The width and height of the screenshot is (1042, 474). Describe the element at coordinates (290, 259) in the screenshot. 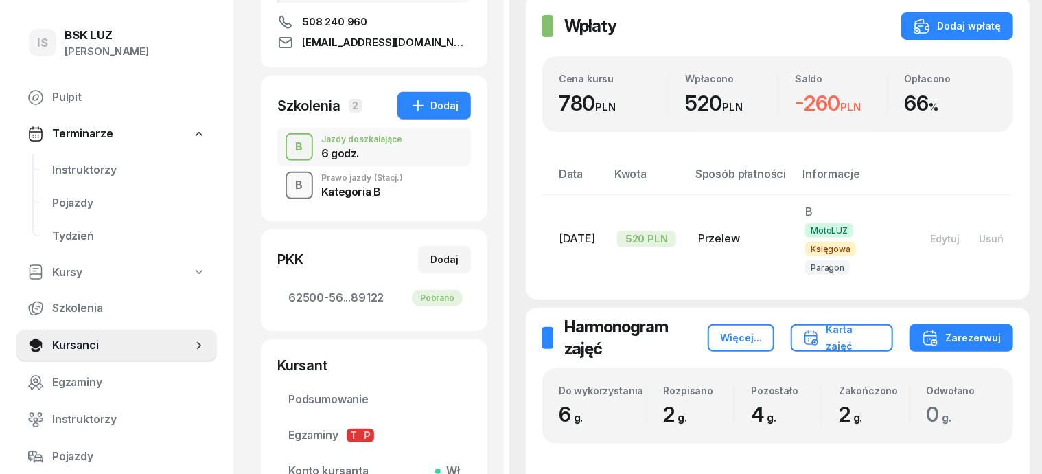

I see `div: PKK` at that location.